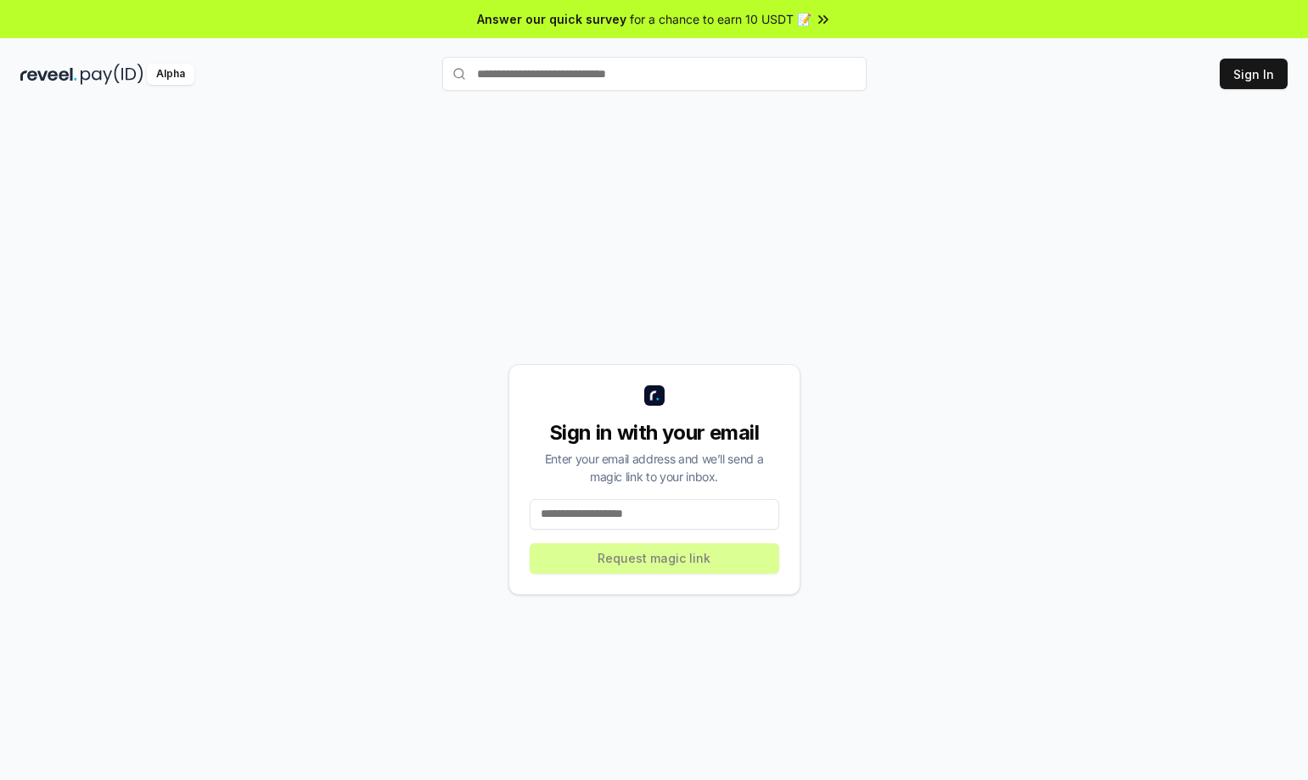  I want to click on span: for a chance to earn 10 USDT 📝, so click(721, 19).